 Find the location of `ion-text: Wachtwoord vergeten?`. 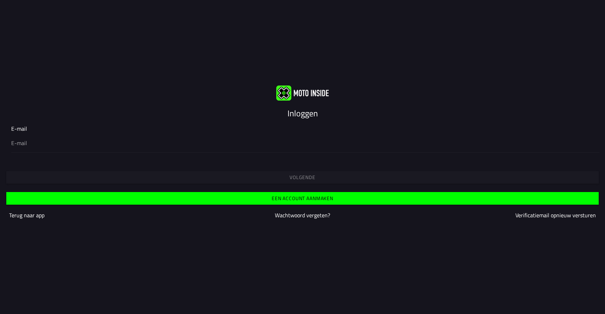

ion-text: Wachtwoord vergeten? is located at coordinates (303, 215).